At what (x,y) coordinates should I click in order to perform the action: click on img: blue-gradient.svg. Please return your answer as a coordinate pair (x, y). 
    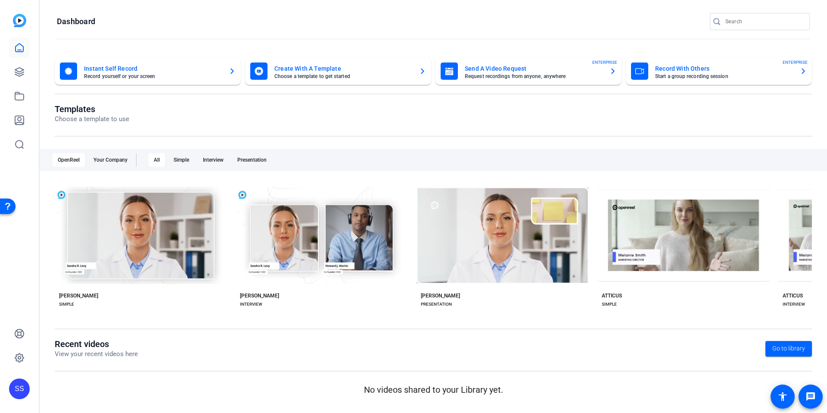
    Looking at the image, I should click on (19, 20).